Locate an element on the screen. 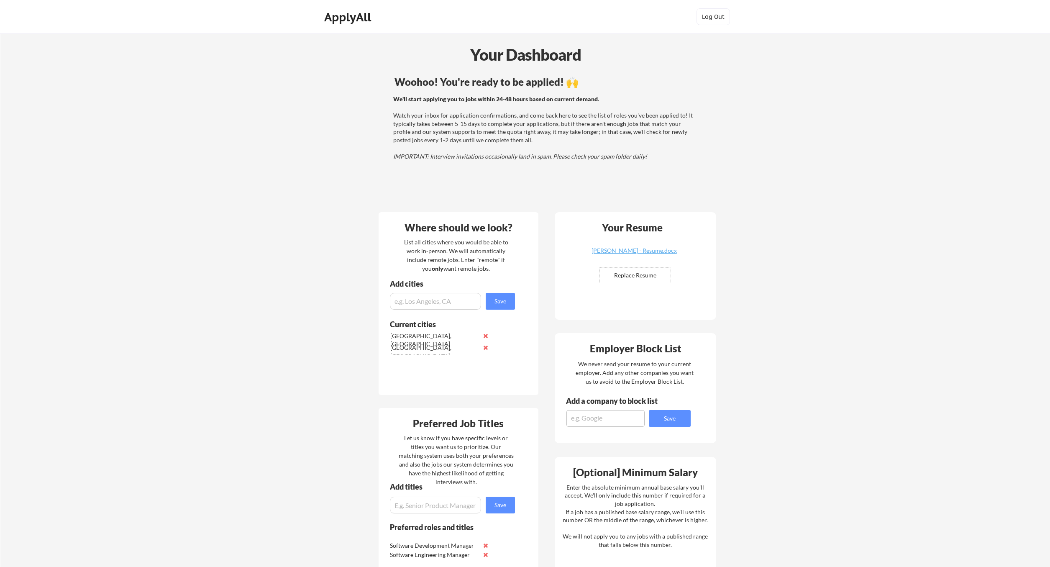 The height and width of the screenshot is (567, 1050). div: Add a company to block list is located at coordinates (618, 401).